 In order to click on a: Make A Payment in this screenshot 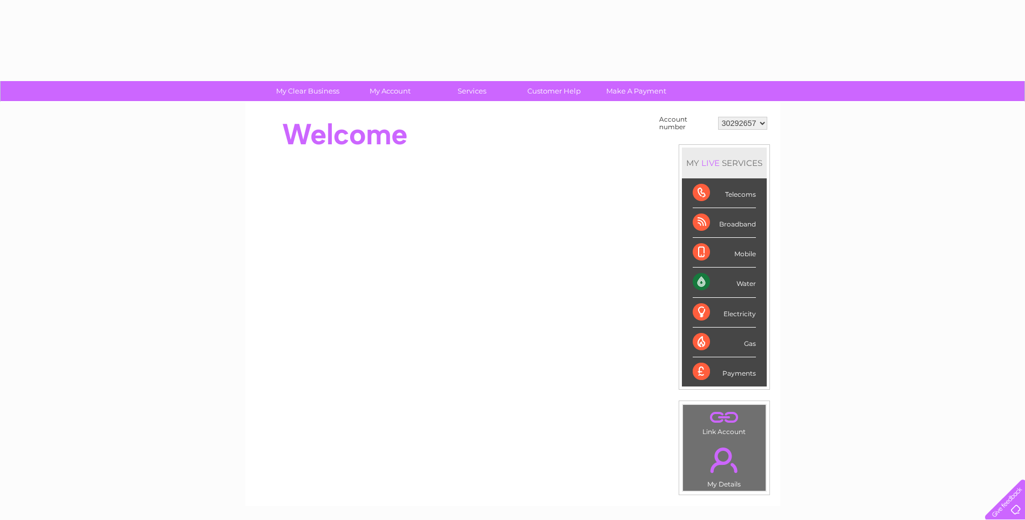, I will do `click(636, 91)`.